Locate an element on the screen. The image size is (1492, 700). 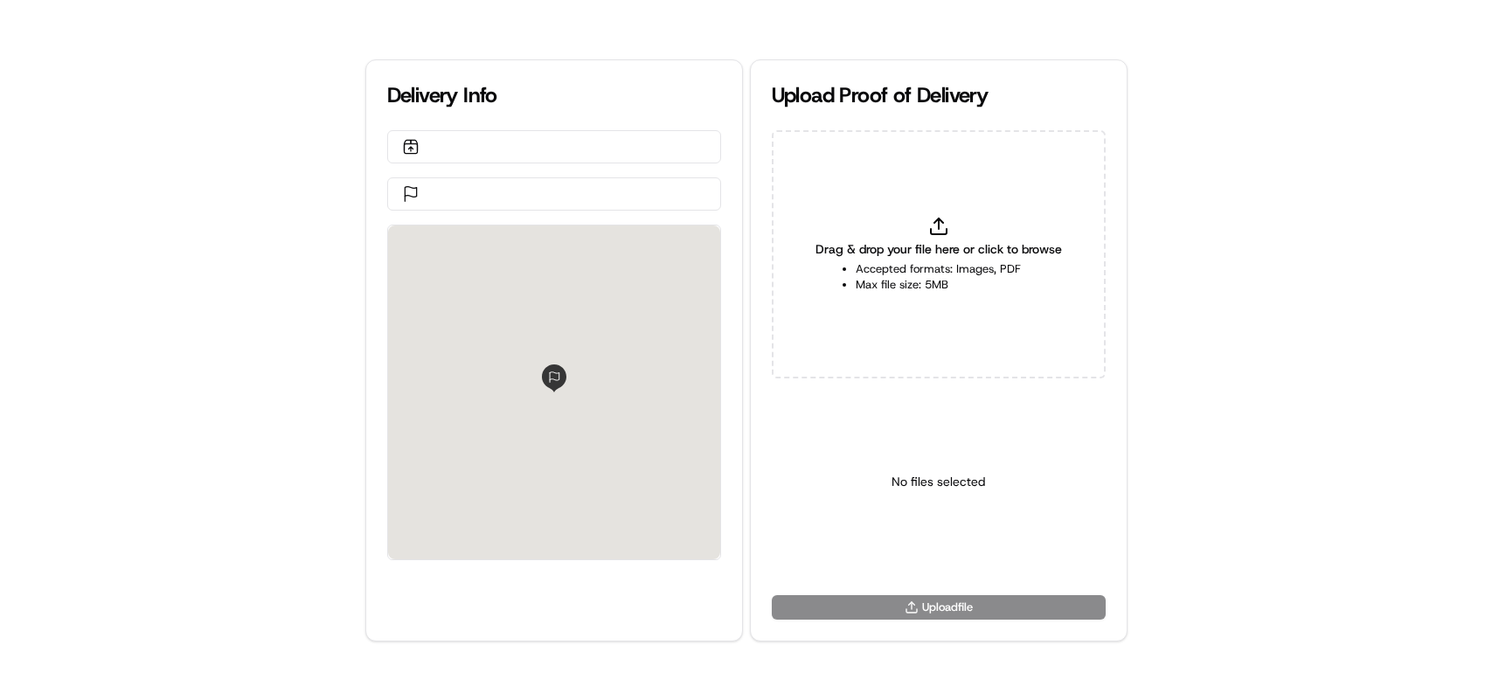
div: Delivery Info is located at coordinates (554, 95).